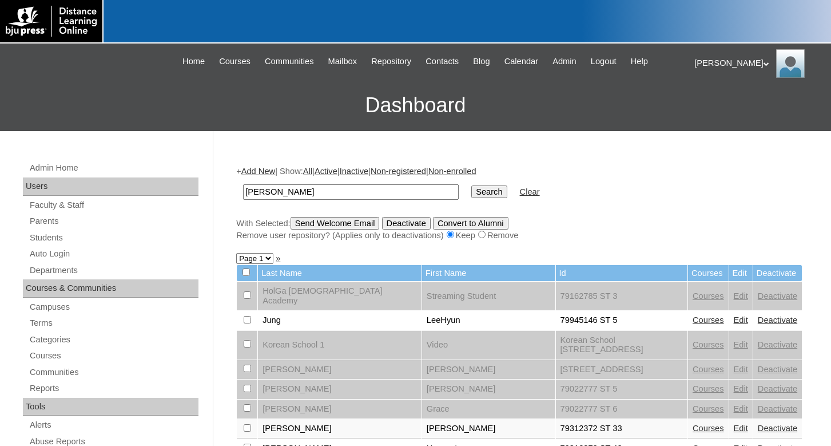 This screenshot has height=446, width=831. I want to click on span: Mailbox, so click(343, 61).